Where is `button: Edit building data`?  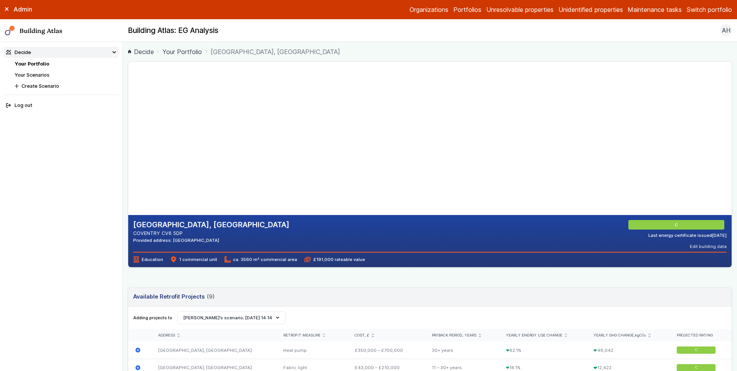 button: Edit building data is located at coordinates (708, 247).